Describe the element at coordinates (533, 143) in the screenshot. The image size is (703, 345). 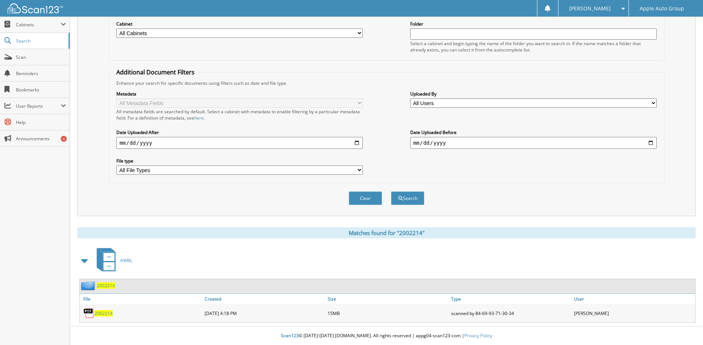
I see `input: end` at that location.